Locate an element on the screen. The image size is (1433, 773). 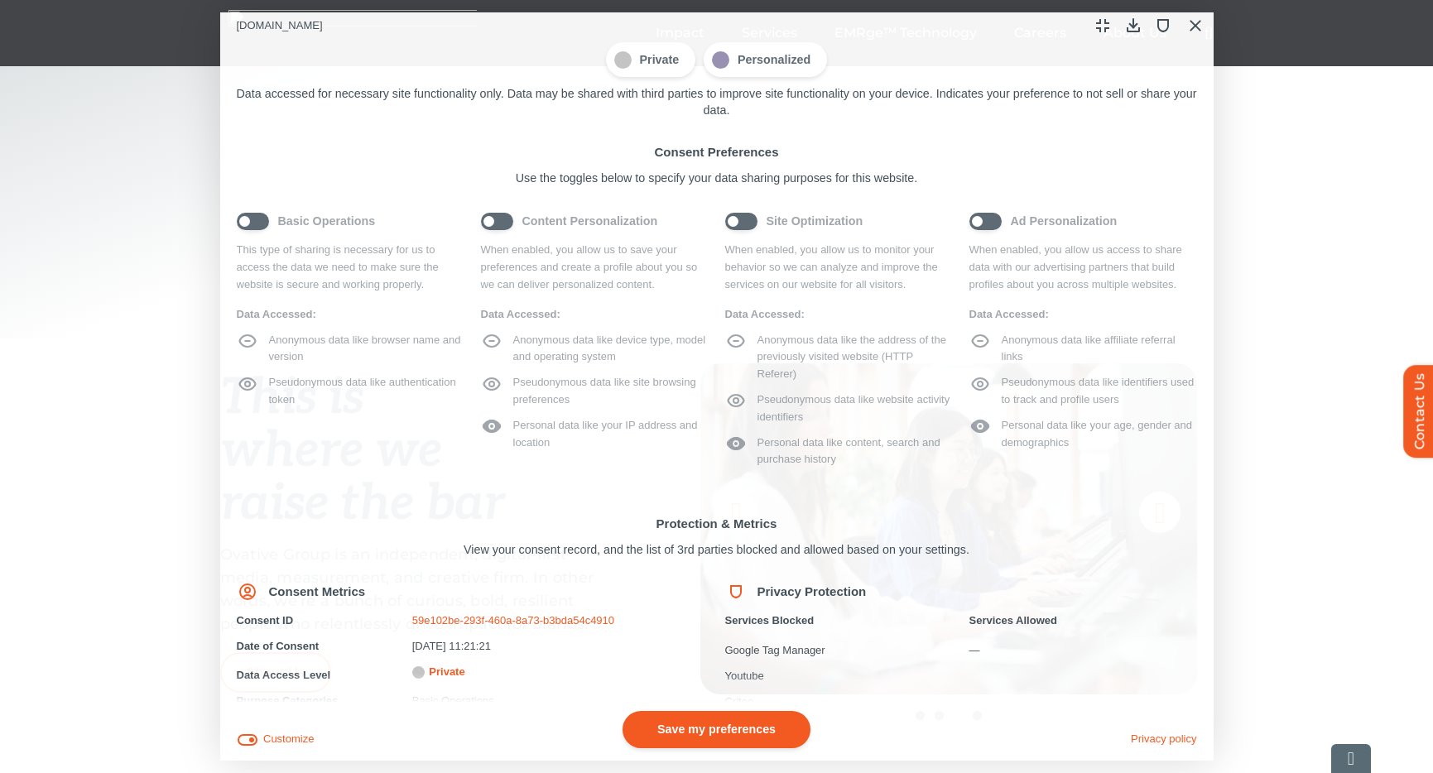
span: Pseudonymous data like site browsing preferences is located at coordinates (611, 392).